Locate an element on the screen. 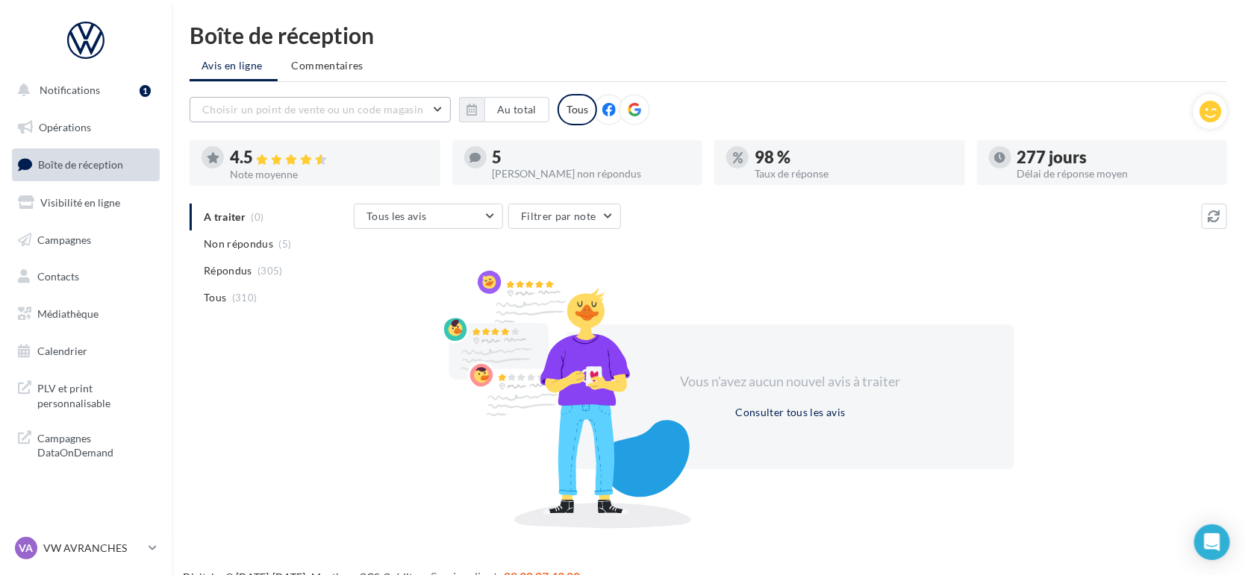  button: Consulter tous les avis is located at coordinates (790, 413).